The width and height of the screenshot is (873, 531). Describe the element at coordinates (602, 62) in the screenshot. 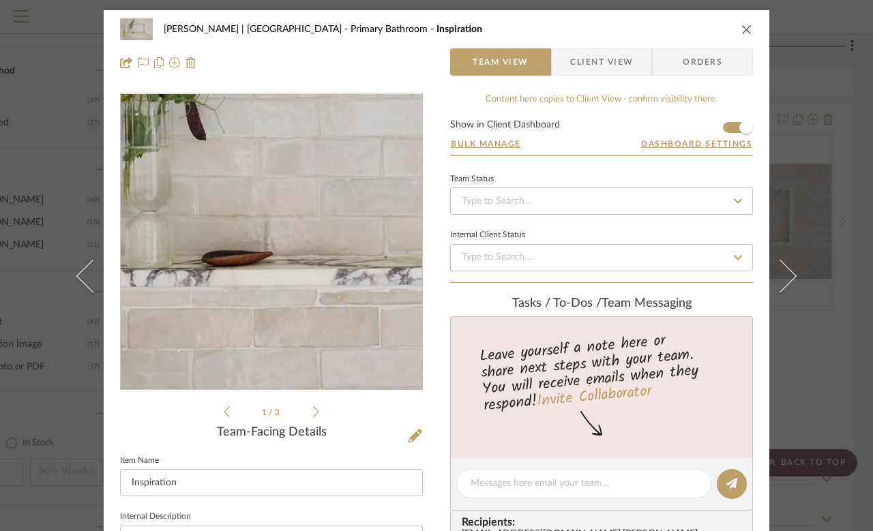

I see `span: Client View` at that location.